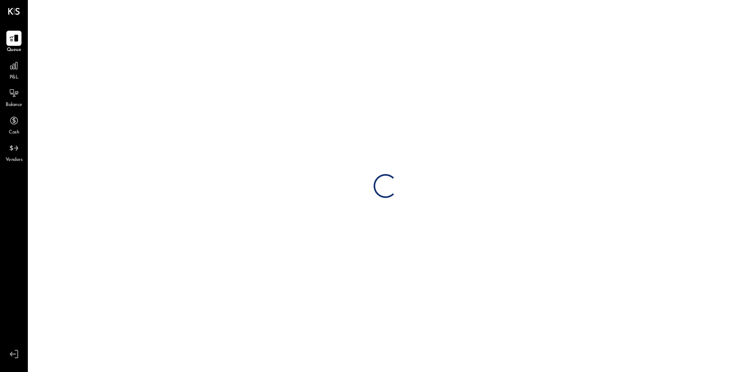  What do you see at coordinates (14, 97) in the screenshot?
I see `a: Balance` at bounding box center [14, 97].